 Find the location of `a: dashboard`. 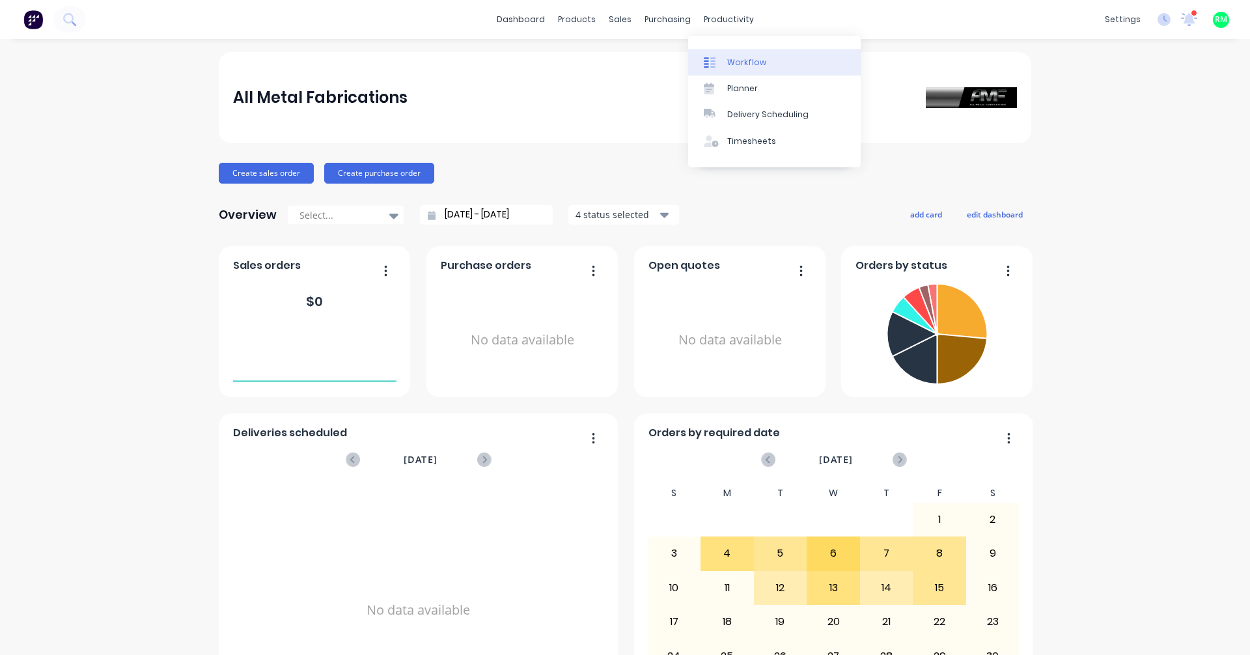

a: dashboard is located at coordinates (521, 20).